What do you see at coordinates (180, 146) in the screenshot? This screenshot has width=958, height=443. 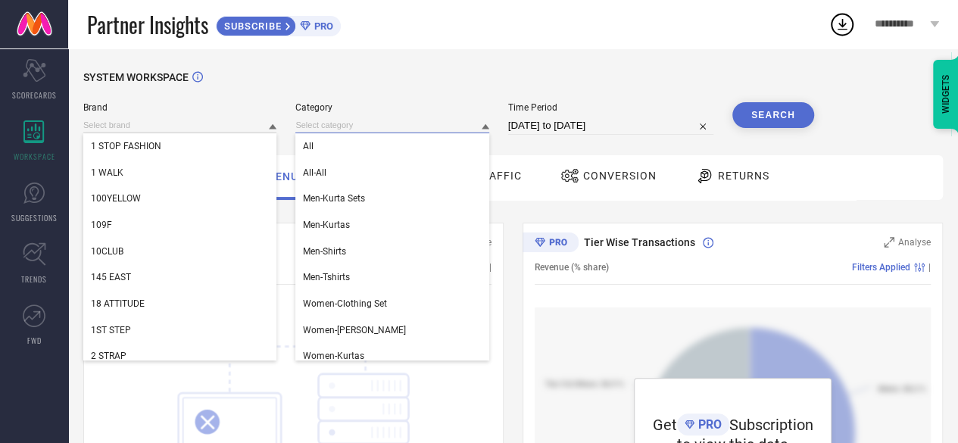 I see `div: 1 STOP FASHION` at bounding box center [180, 146].